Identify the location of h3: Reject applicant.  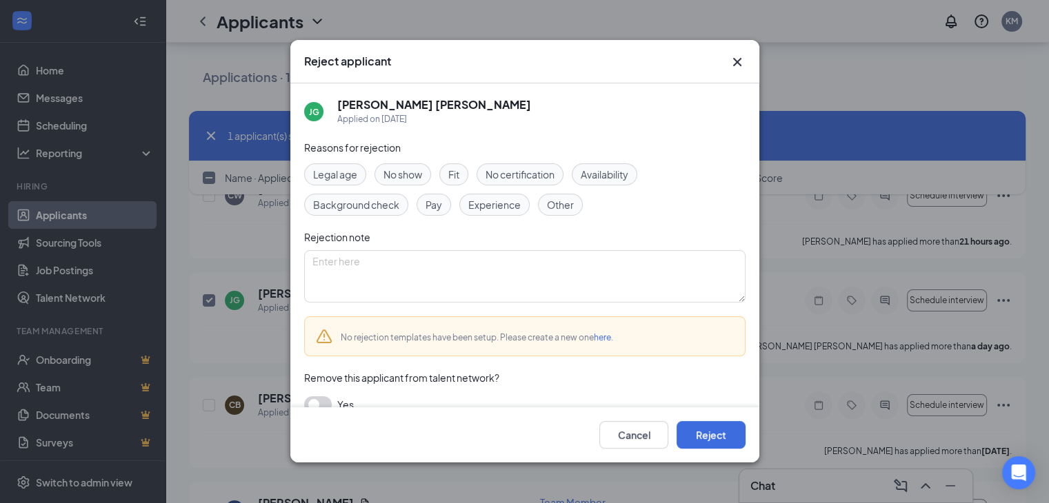
(348, 61).